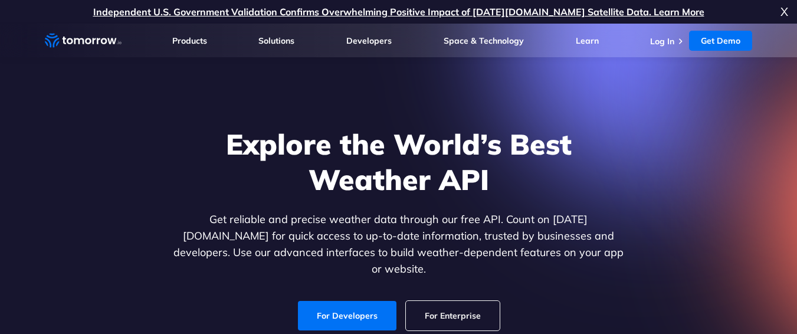  What do you see at coordinates (347, 316) in the screenshot?
I see `a: For Developers` at bounding box center [347, 316].